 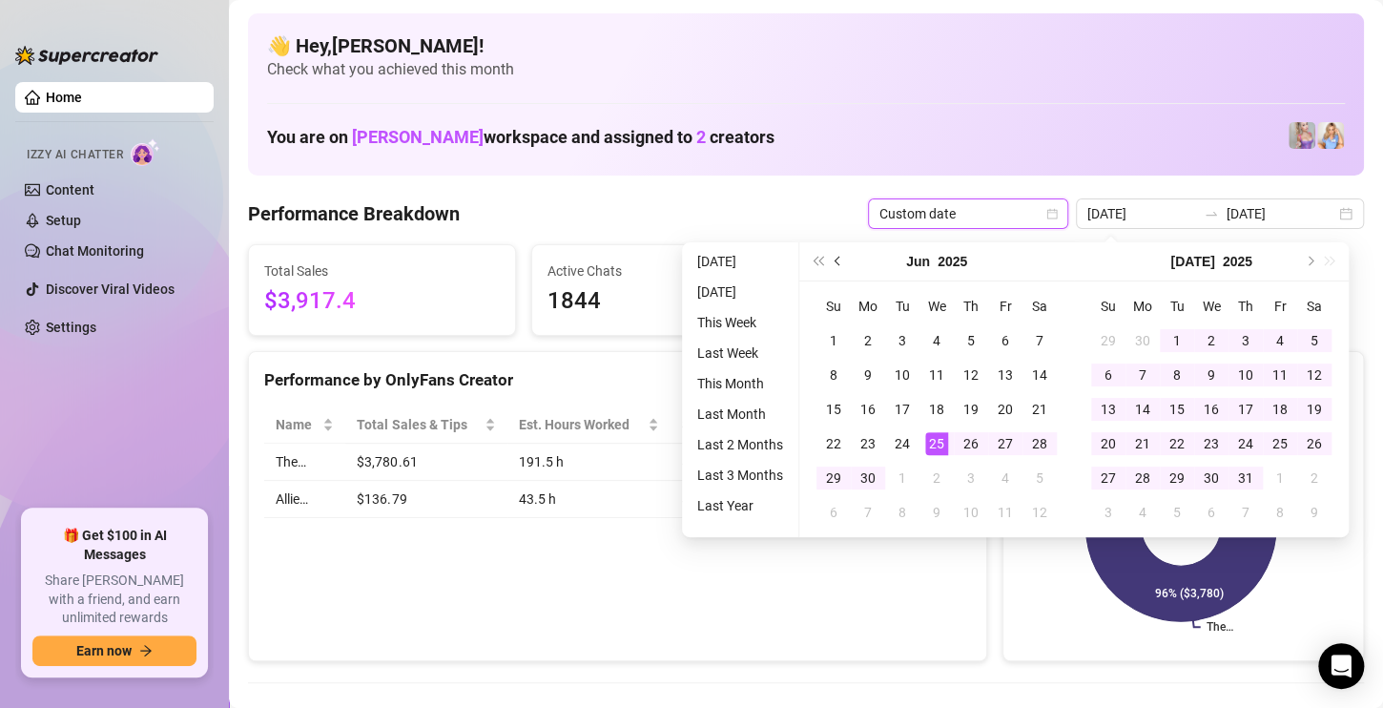 I want to click on div: 11, so click(x=937, y=375).